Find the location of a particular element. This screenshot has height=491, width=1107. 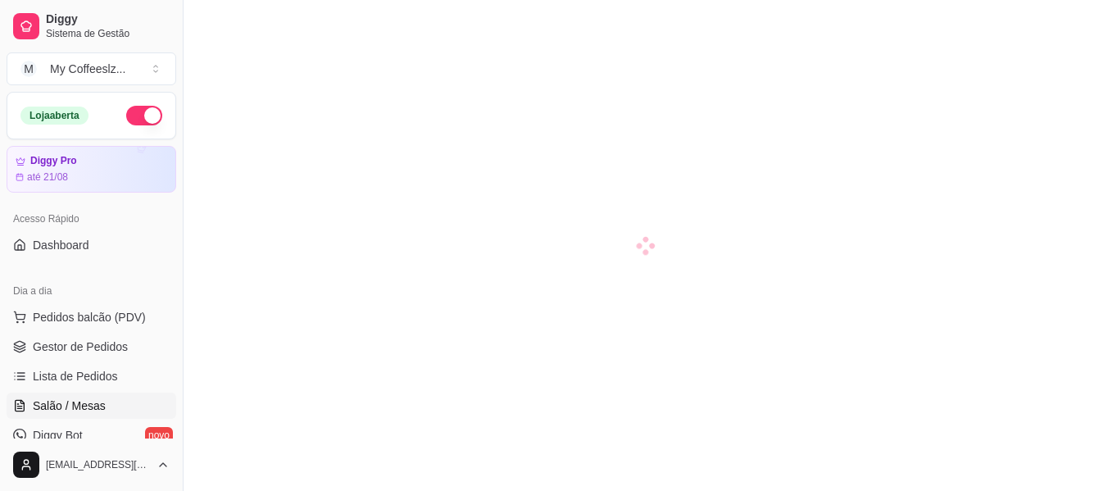

button: Select a team is located at coordinates (91, 69).